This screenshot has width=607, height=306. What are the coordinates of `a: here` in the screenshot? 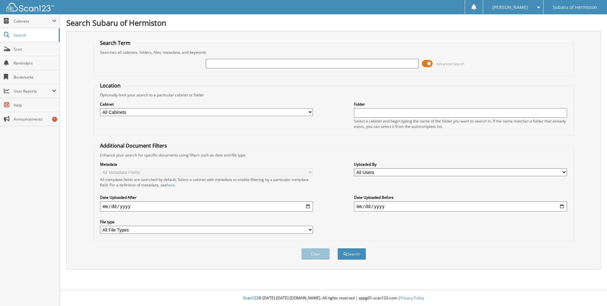 It's located at (171, 185).